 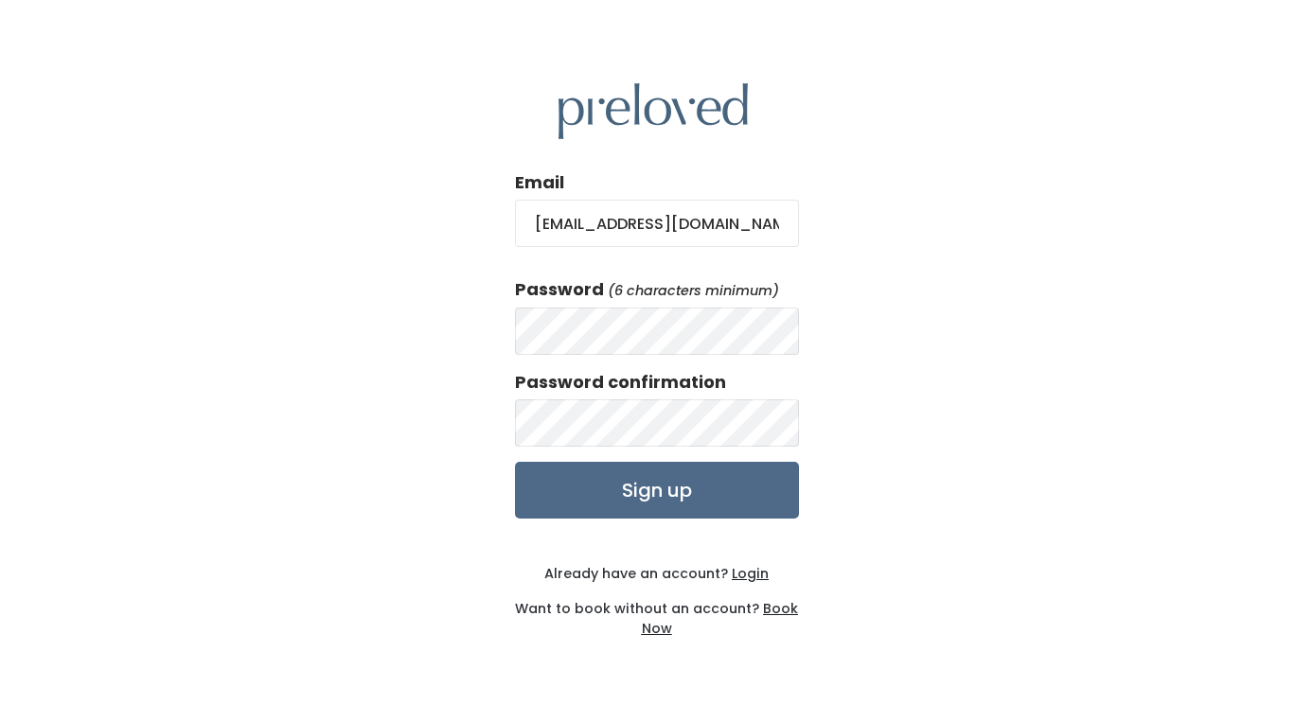 I want to click on label: Email, so click(x=540, y=183).